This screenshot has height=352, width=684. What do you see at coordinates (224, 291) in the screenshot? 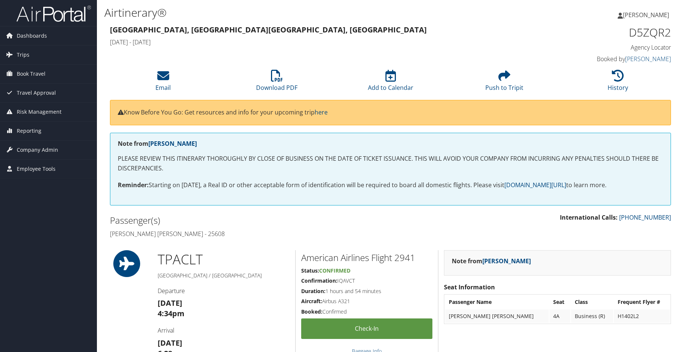
I see `h4: Departure` at bounding box center [224, 291].